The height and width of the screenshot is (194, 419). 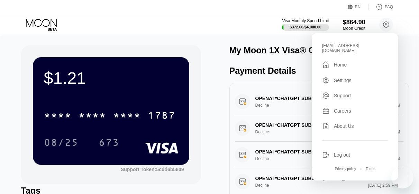 What do you see at coordinates (340, 65) in the screenshot?
I see `div: Home` at bounding box center [340, 65].